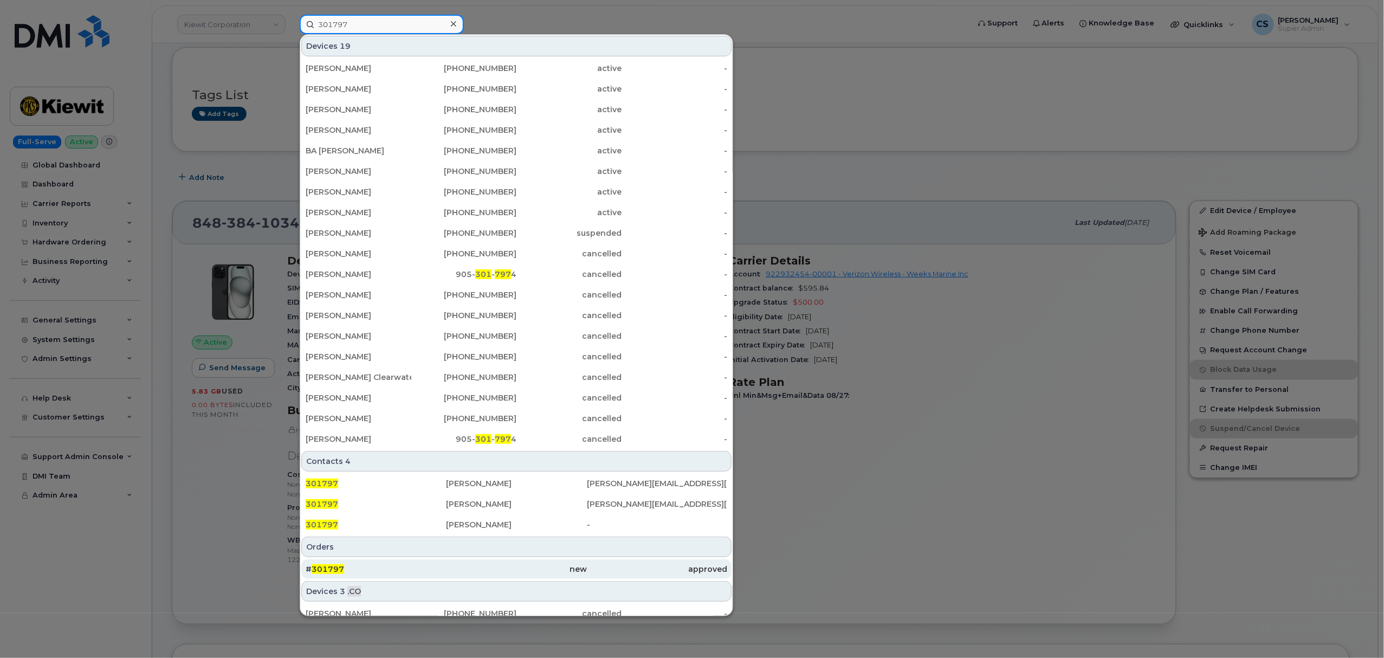 The image size is (1384, 658). What do you see at coordinates (517, 46) in the screenshot?
I see `div: Devices` at bounding box center [517, 46].